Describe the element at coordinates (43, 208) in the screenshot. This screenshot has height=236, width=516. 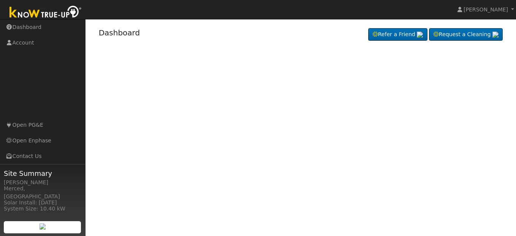
I see `div: System Size: 10.40 kW` at that location.